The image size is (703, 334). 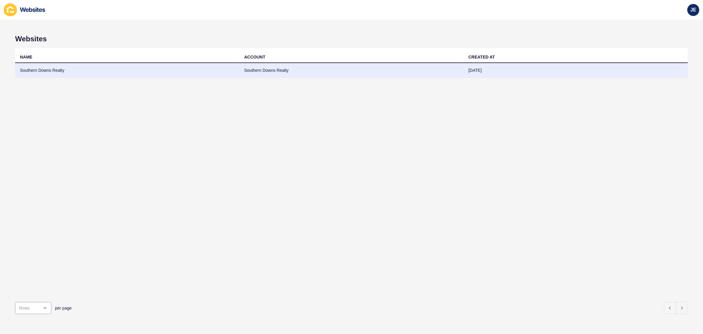 What do you see at coordinates (26, 57) in the screenshot?
I see `div: NAME` at bounding box center [26, 57].